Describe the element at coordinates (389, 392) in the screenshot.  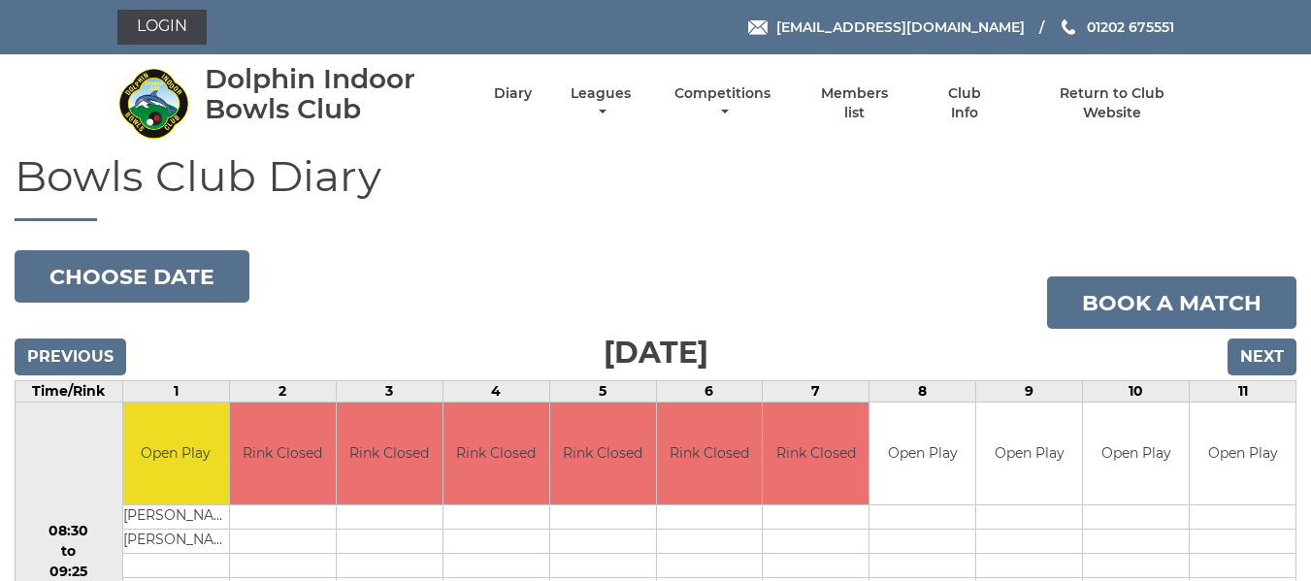
I see `td: 3` at that location.